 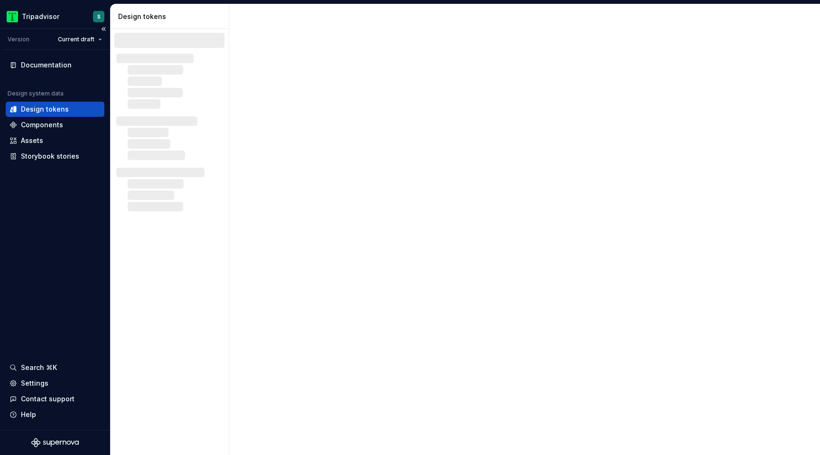 What do you see at coordinates (55, 383) in the screenshot?
I see `a: Settings` at bounding box center [55, 383].